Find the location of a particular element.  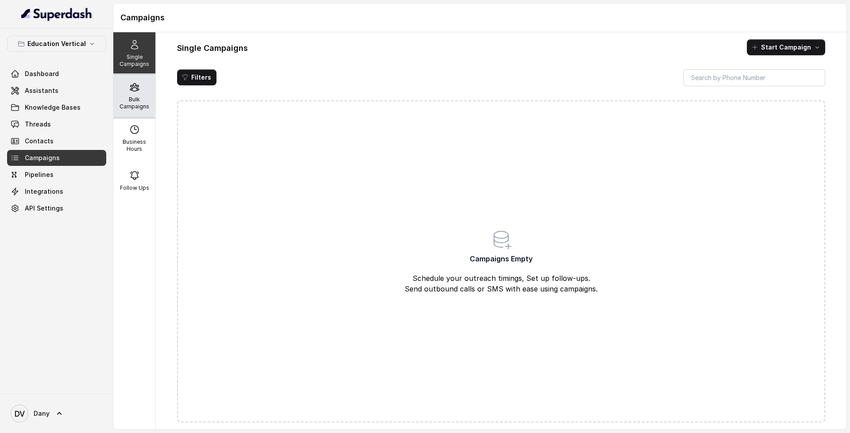

text: DV is located at coordinates (19, 414).